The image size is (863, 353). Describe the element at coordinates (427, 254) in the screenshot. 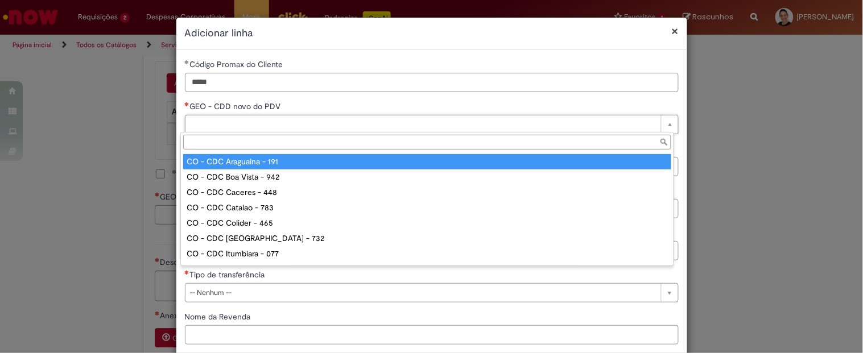

I see `div: CO - CDC Itumbiara - 077` at that location.